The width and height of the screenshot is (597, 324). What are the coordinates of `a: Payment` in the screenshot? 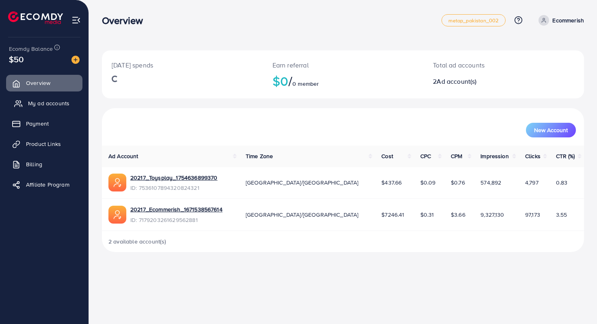 It's located at (44, 123).